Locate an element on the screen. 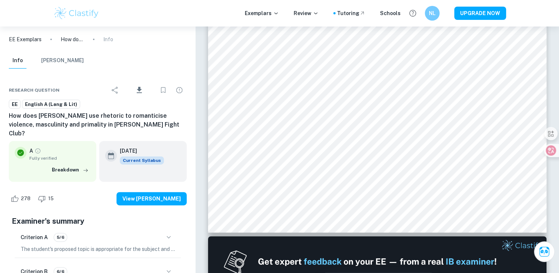 Image resolution: width=559 pixels, height=273 pixels. p: Review is located at coordinates (306, 13).